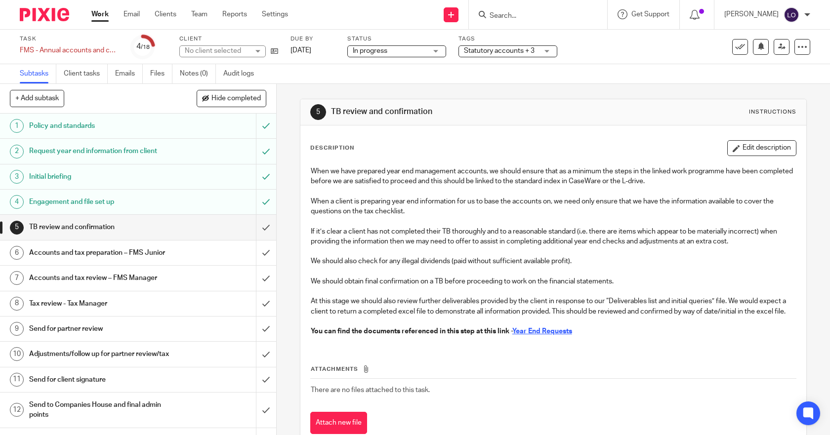  What do you see at coordinates (69, 39) in the screenshot?
I see `label: Task` at bounding box center [69, 39].